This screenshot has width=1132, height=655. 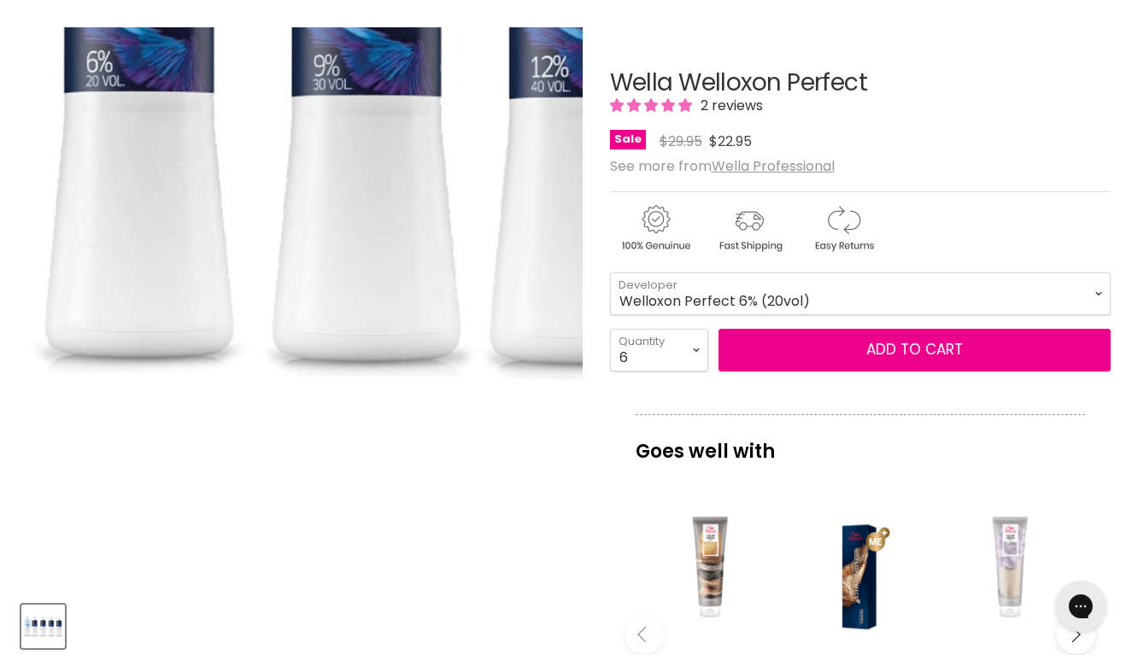 I want to click on button: Gorgias live chat, so click(x=34, y=32).